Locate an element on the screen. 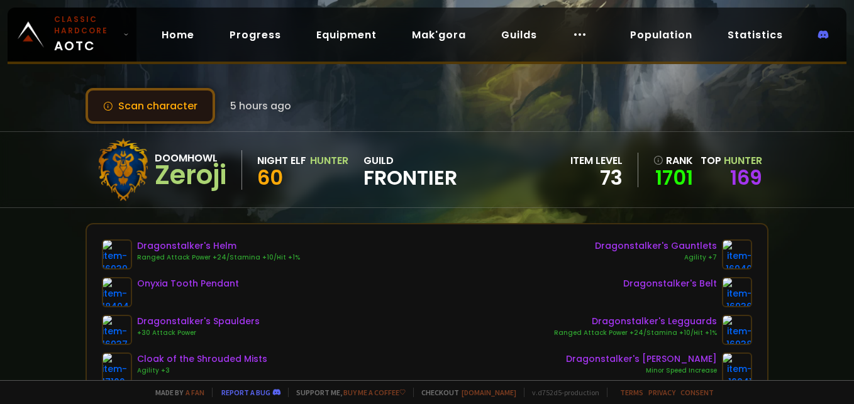 The image size is (854, 404). span: Support me, is located at coordinates (347, 393).